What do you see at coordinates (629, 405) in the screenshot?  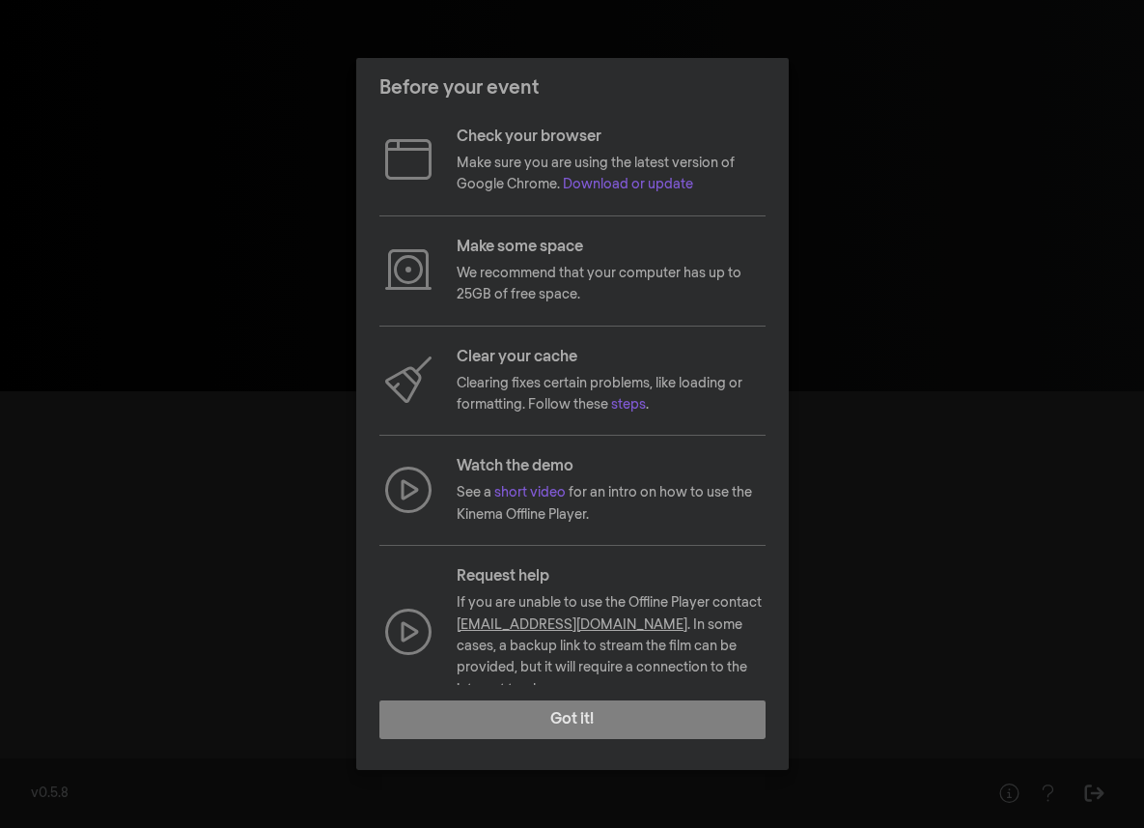 I see `a: steps` at bounding box center [629, 405].